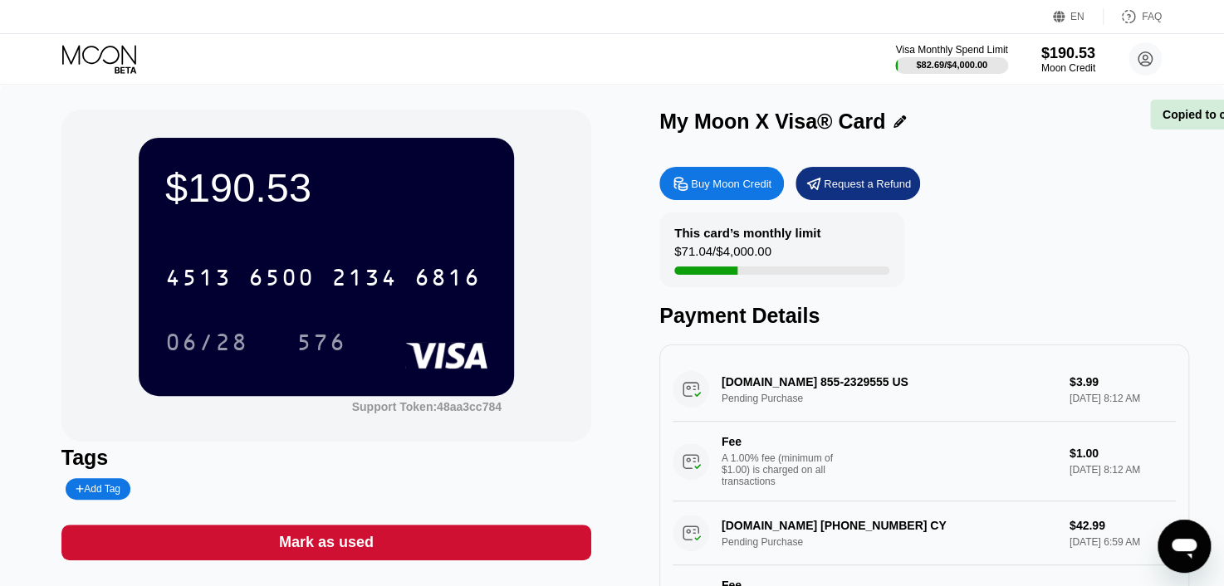 The image size is (1224, 586). Describe the element at coordinates (98, 489) in the screenshot. I see `div: Add Tag` at that location.